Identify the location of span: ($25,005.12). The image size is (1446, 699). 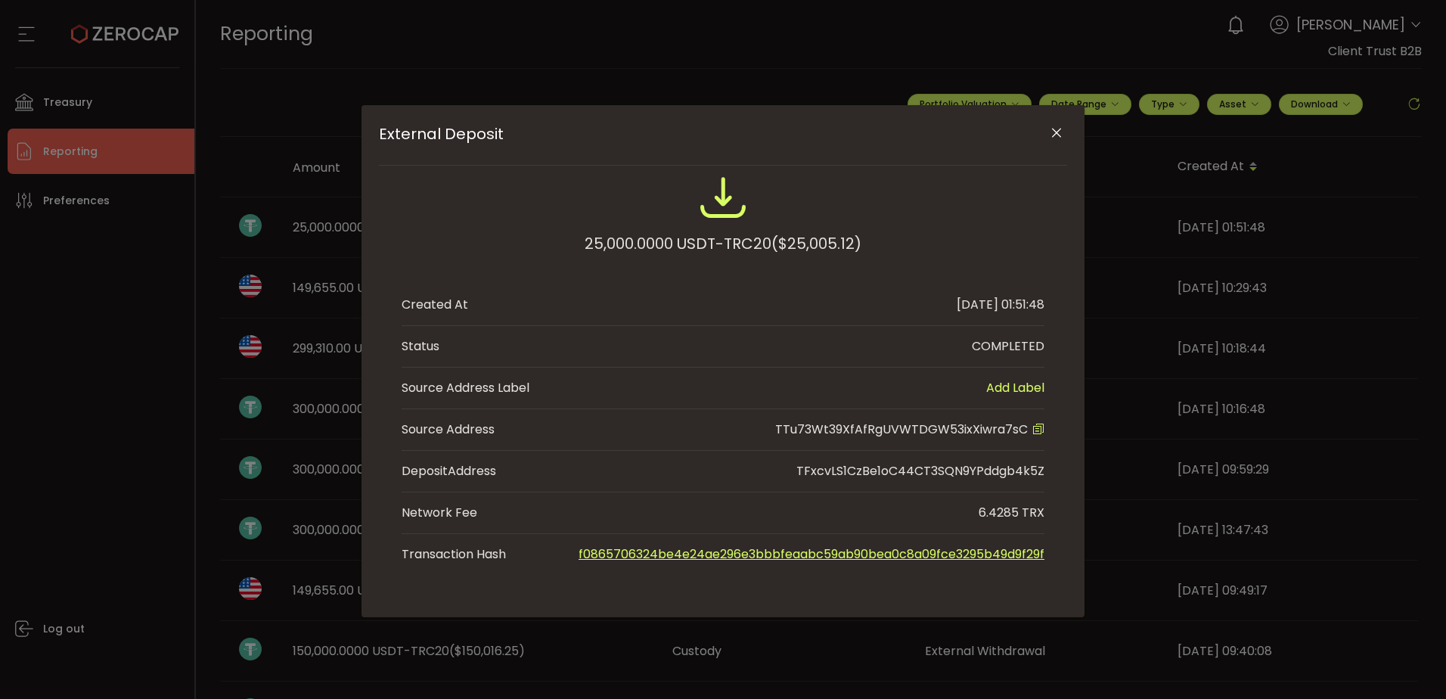
(816, 244).